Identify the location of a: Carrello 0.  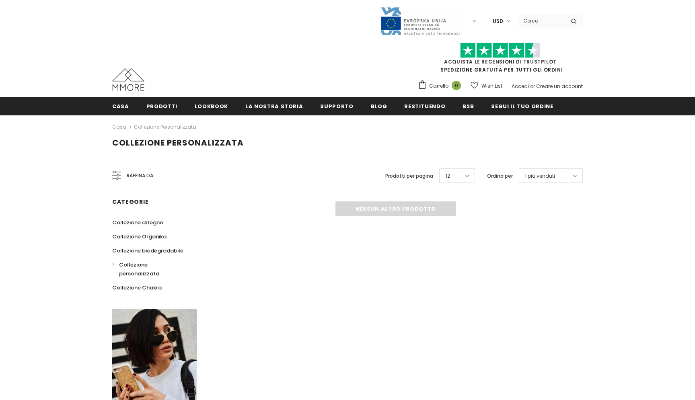
(441, 86).